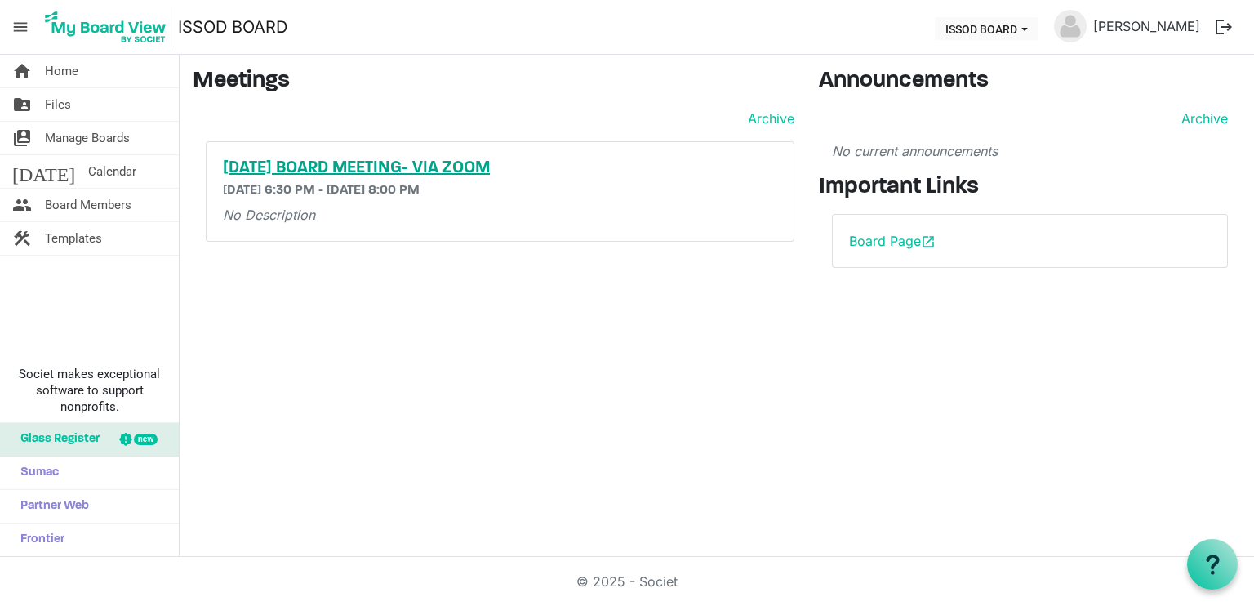  I want to click on button: logout, so click(1223, 27).